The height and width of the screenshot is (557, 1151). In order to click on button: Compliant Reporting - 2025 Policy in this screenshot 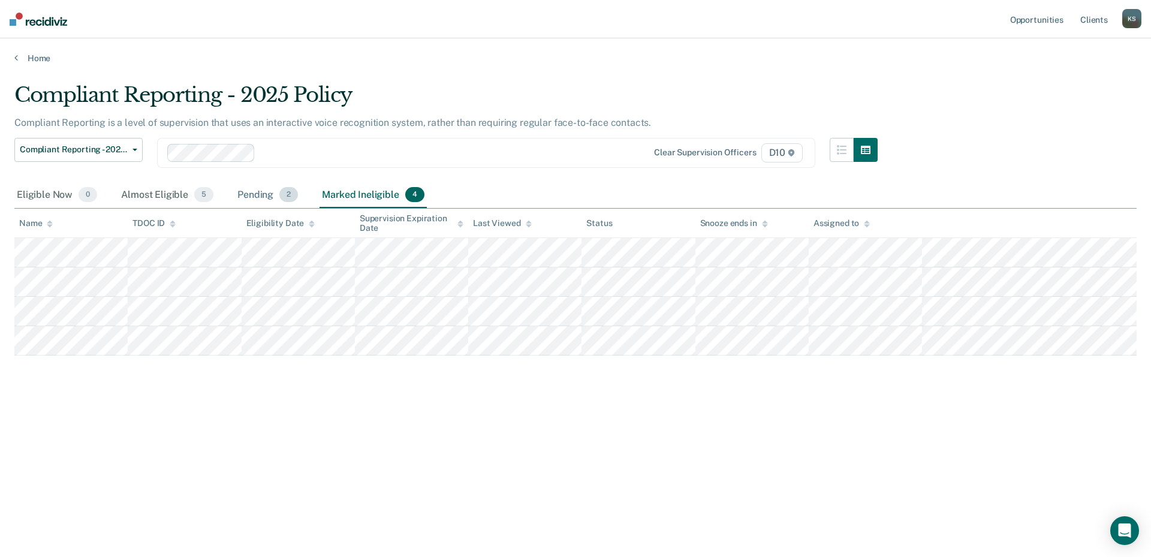, I will do `click(79, 150)`.